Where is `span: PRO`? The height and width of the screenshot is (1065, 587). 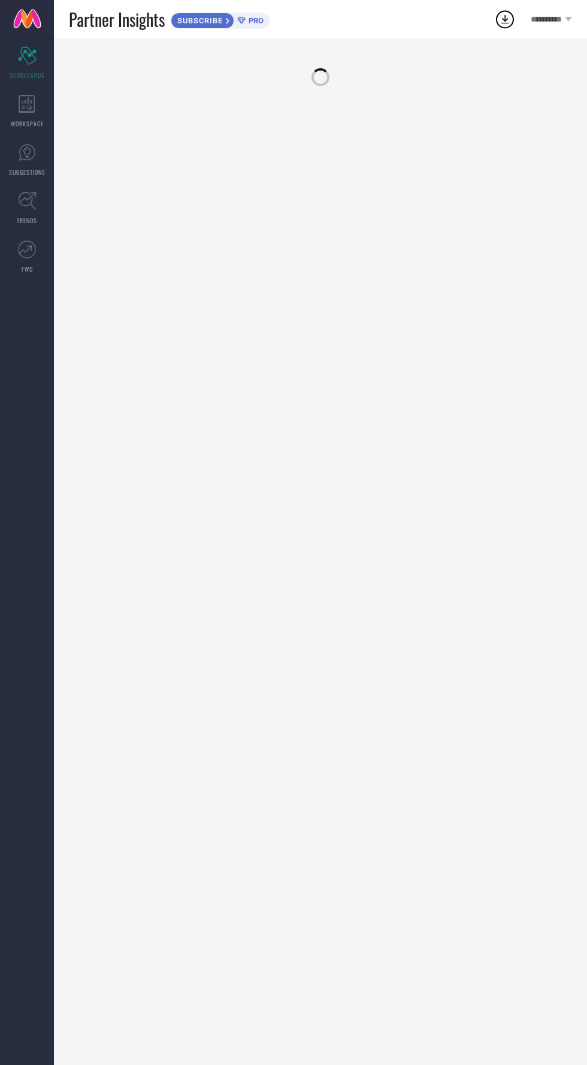
span: PRO is located at coordinates (254, 20).